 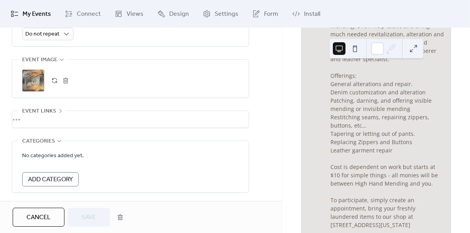 What do you see at coordinates (271, 14) in the screenshot?
I see `span: Form` at bounding box center [271, 14].